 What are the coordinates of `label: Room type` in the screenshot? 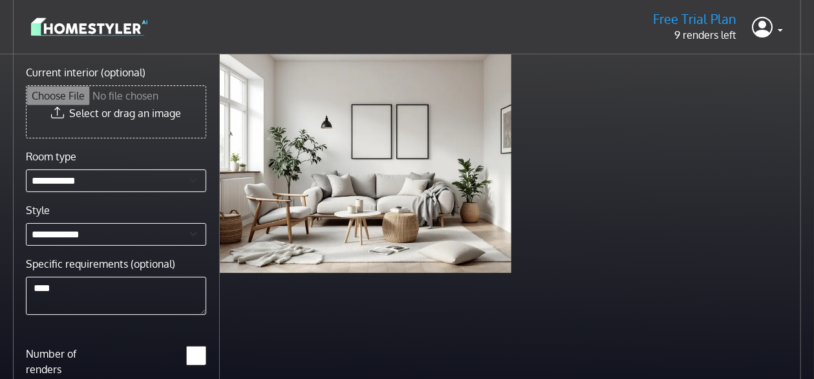 It's located at (51, 157).